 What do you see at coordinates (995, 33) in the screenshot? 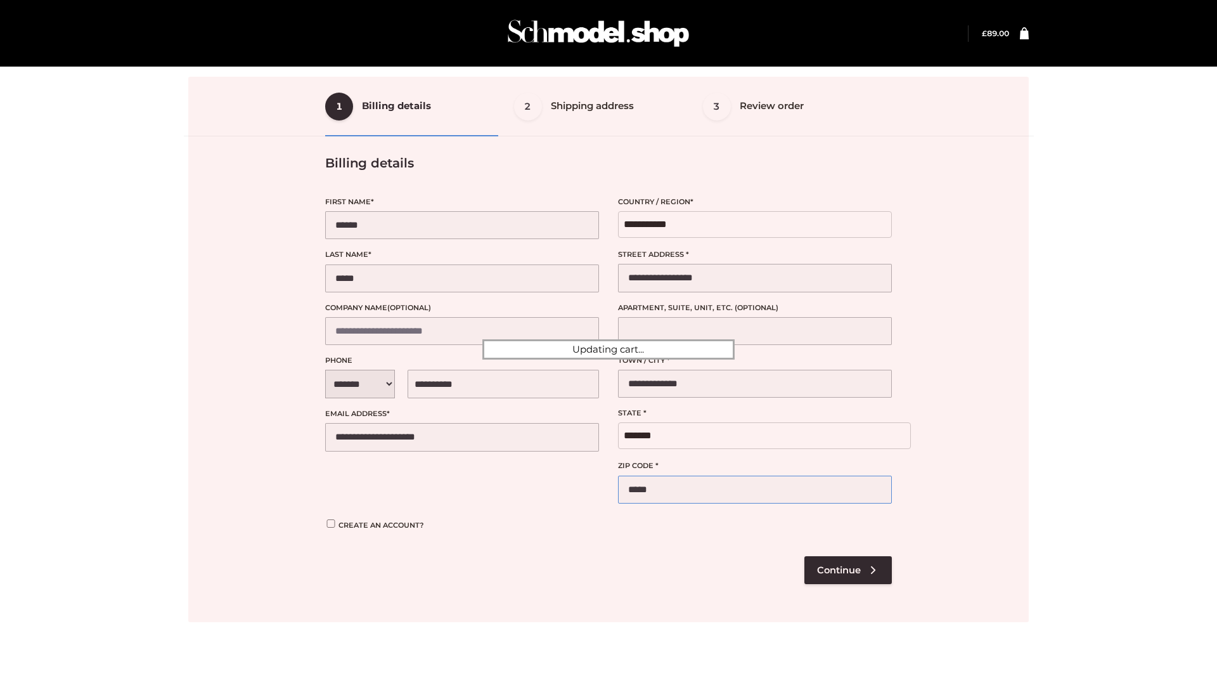
I see `bdi: 89.00` at bounding box center [995, 33].